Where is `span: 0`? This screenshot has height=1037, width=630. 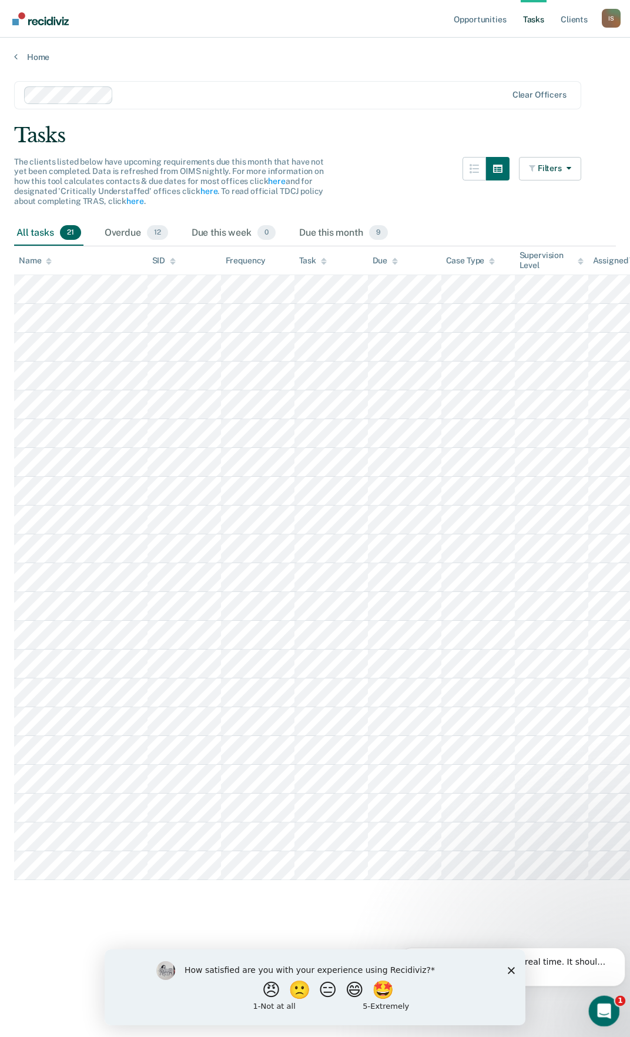
span: 0 is located at coordinates (266, 233).